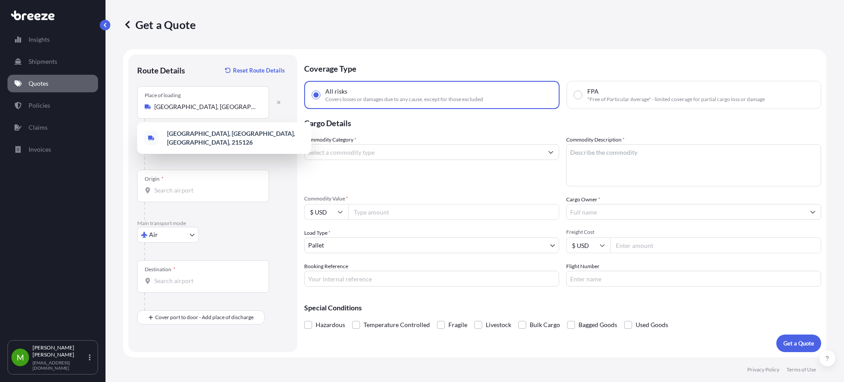 The width and height of the screenshot is (844, 382). Describe the element at coordinates (336, 91) in the screenshot. I see `span: All risks` at that location.